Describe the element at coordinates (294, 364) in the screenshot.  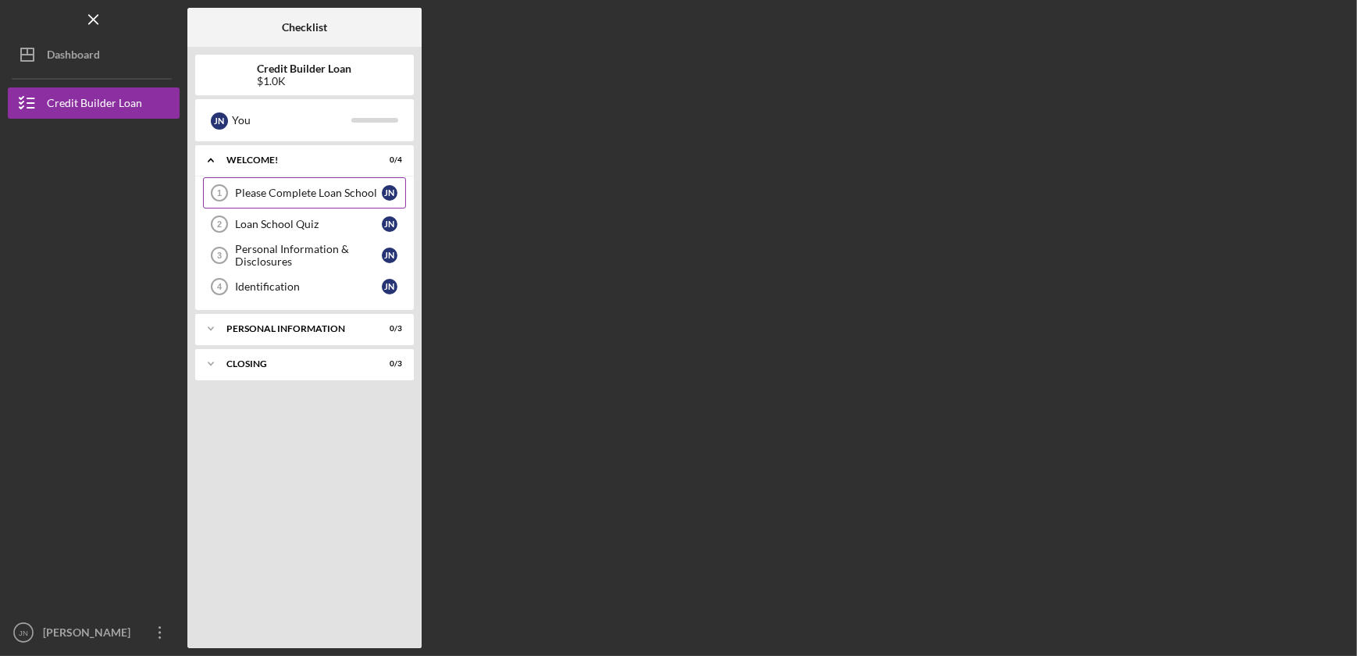
I see `div: Closing` at that location.